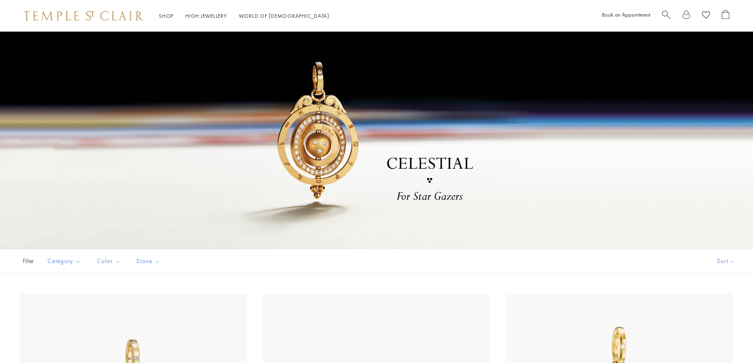 Image resolution: width=753 pixels, height=363 pixels. Describe the element at coordinates (244, 16) in the screenshot. I see `nav: Main navigation` at that location.